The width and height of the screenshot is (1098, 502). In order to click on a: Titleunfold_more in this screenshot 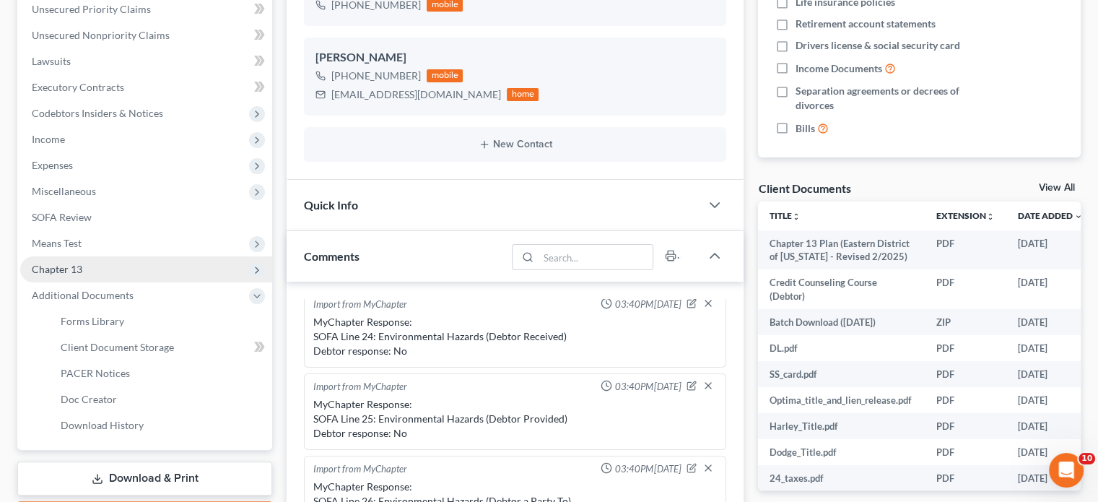, I will do `click(785, 215)`.